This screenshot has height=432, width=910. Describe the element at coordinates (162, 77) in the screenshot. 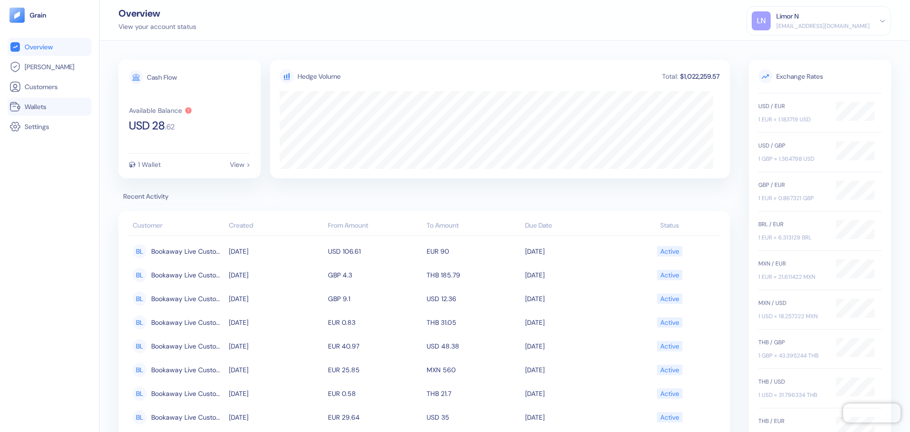

I see `div: Cash Flow` at that location.